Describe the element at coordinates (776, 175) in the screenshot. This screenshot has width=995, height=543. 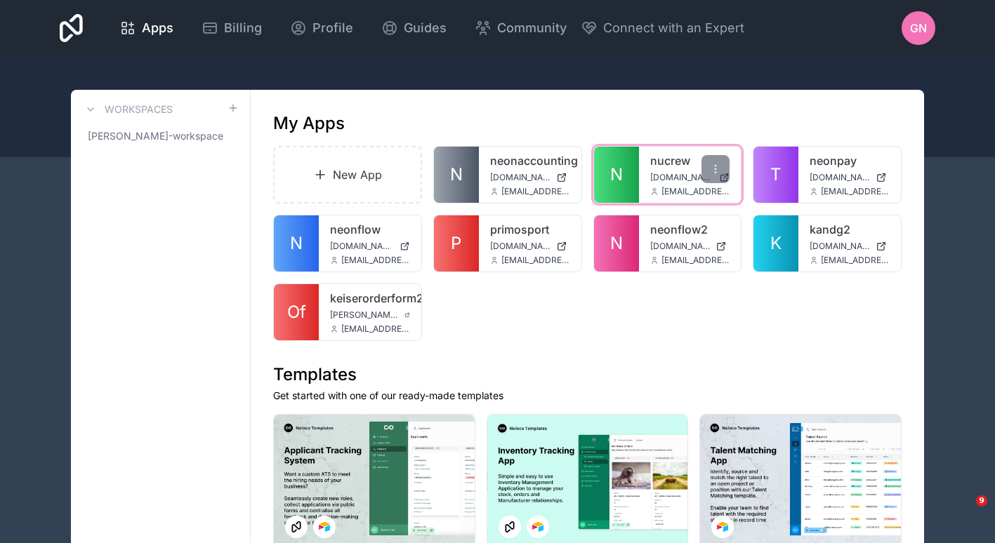
I see `span: T` at that location.